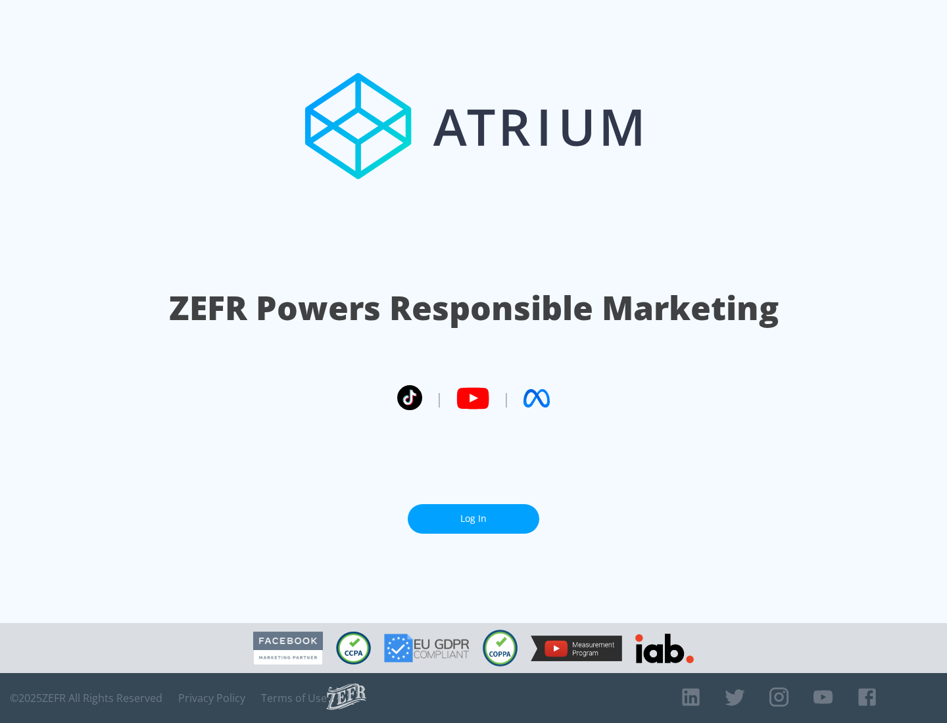  What do you see at coordinates (294, 698) in the screenshot?
I see `a: Terms of Use` at bounding box center [294, 698].